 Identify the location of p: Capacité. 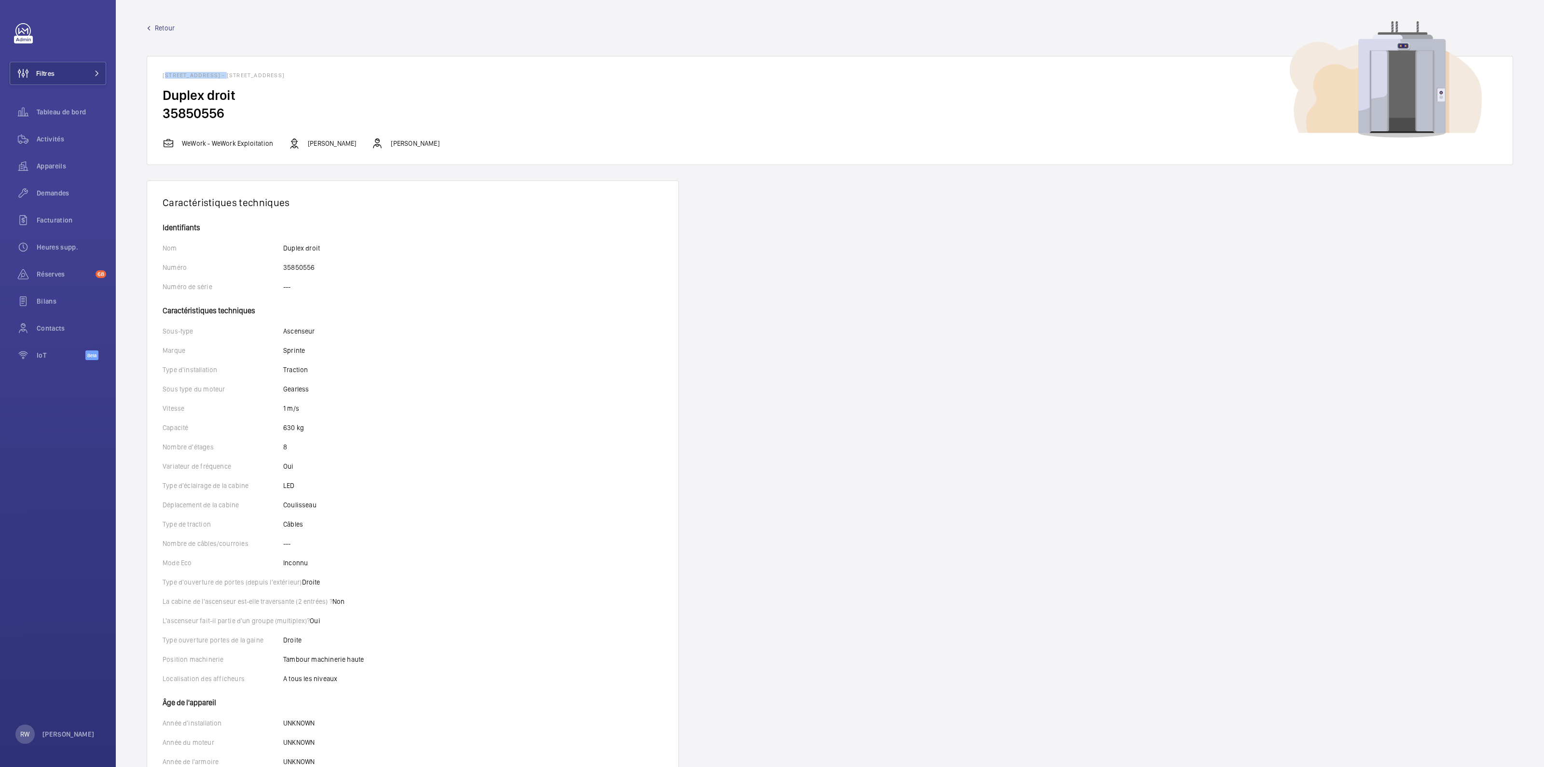
(223, 427).